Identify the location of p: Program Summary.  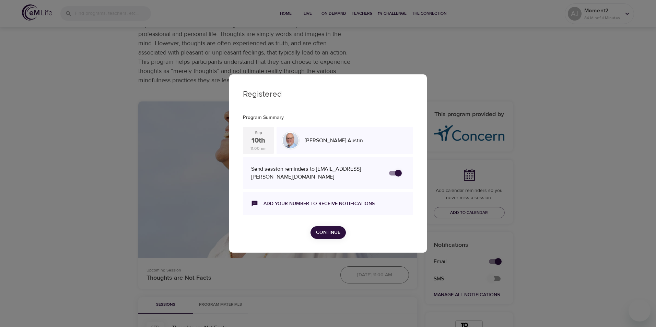
(328, 118).